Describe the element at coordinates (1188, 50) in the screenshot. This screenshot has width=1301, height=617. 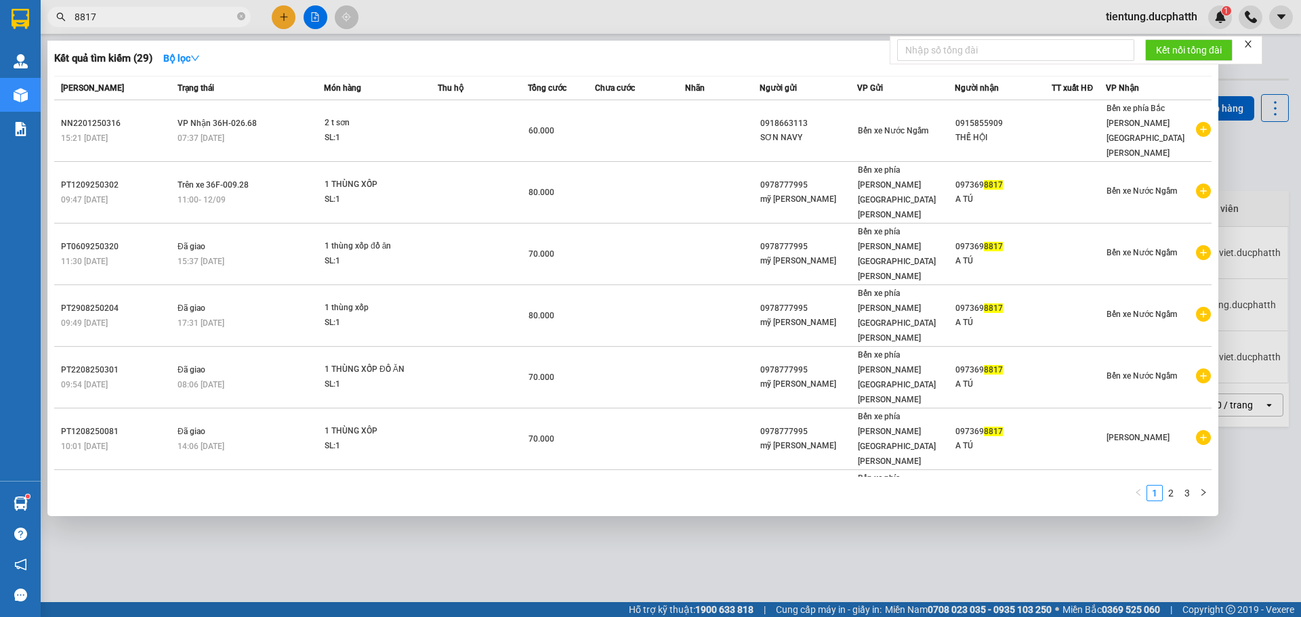
I see `span: Kết nối tổng đài` at that location.